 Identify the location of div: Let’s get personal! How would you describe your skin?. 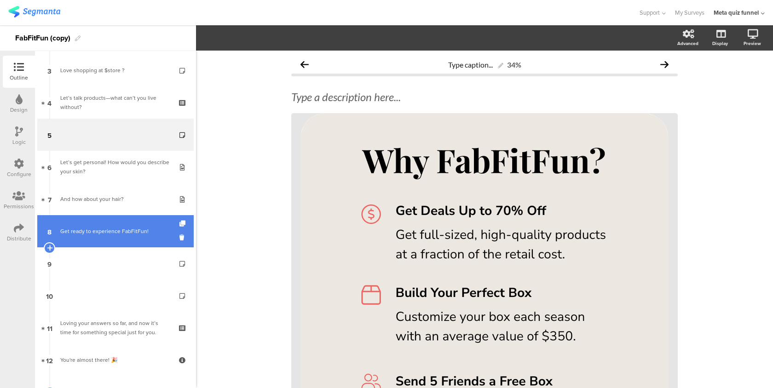
(115, 167).